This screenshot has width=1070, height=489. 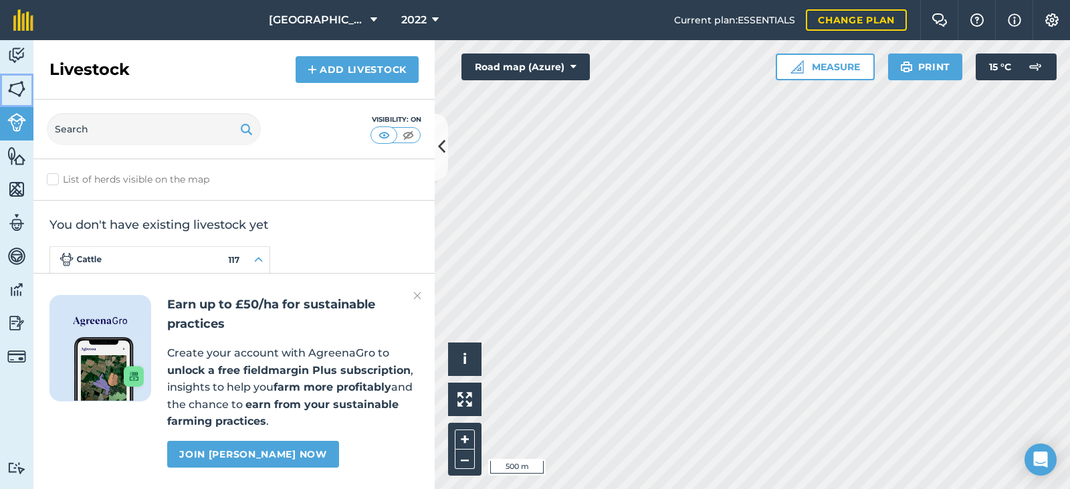 I want to click on a: Change plan, so click(x=856, y=20).